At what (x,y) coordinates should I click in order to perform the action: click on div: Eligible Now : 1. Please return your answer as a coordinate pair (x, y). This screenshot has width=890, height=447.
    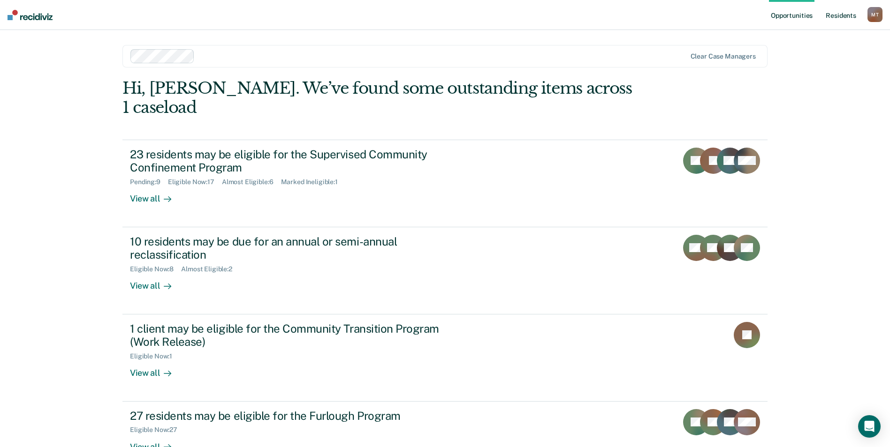
    Looking at the image, I should click on (155, 356).